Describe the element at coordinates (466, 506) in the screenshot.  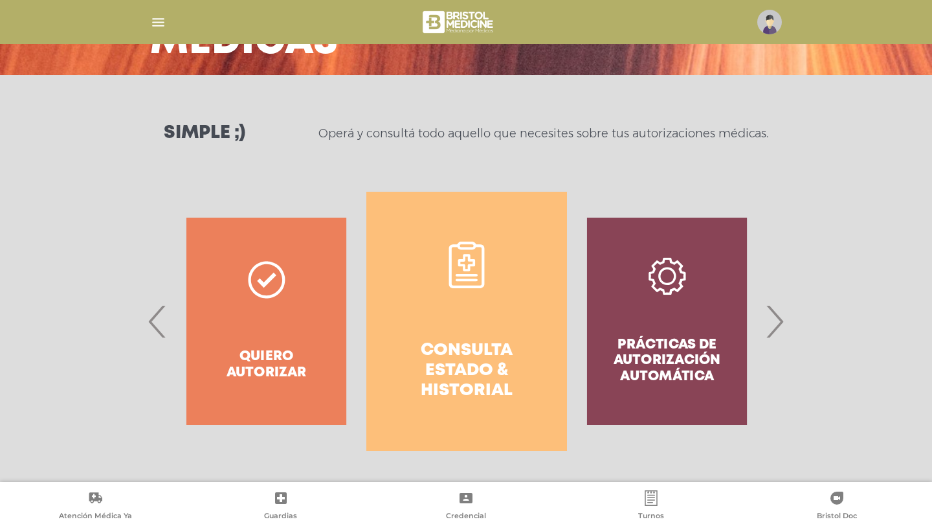
I see `a: Credencial` at that location.